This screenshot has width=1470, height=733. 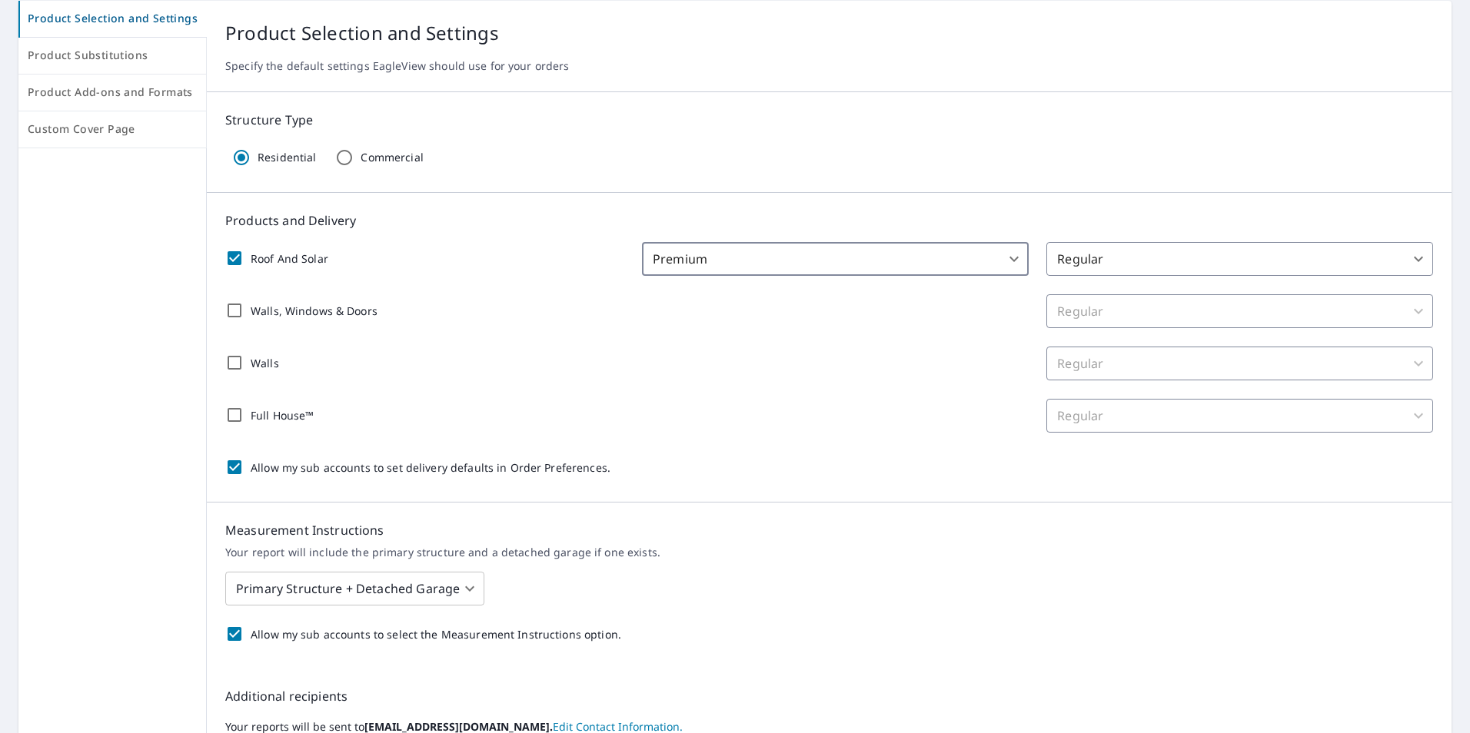 I want to click on div: tab-list, so click(x=112, y=75).